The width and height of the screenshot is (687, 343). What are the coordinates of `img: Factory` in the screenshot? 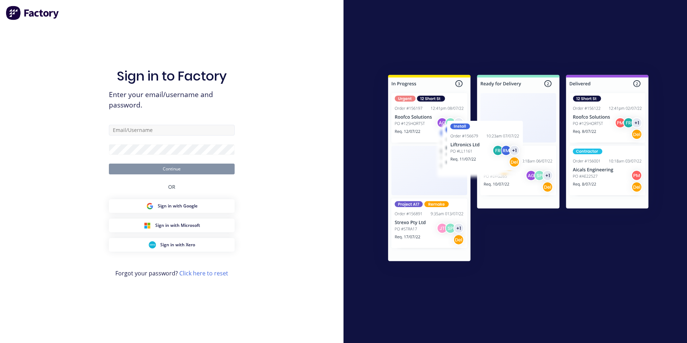 It's located at (33, 13).